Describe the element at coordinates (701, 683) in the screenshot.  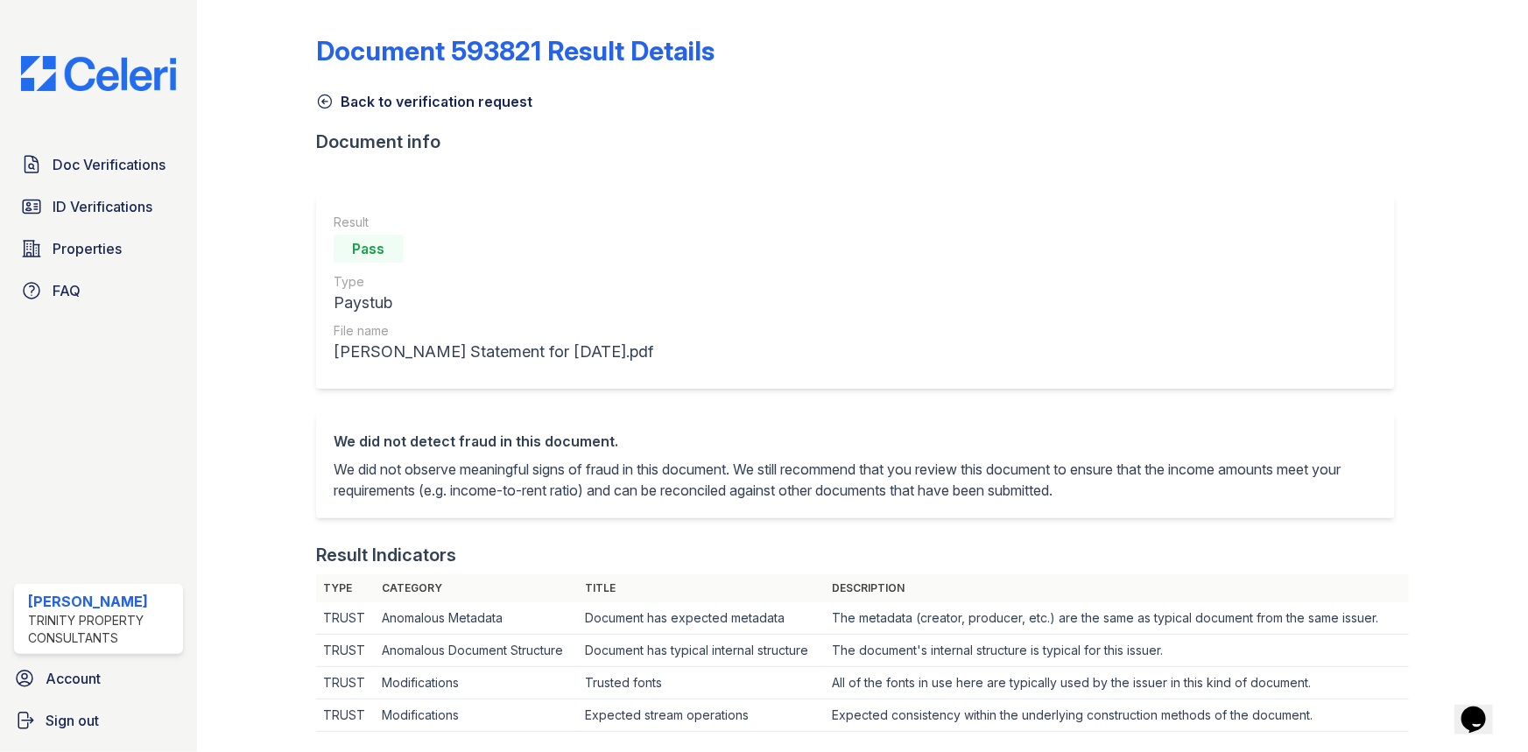
I see `td: Trusted fonts` at that location.